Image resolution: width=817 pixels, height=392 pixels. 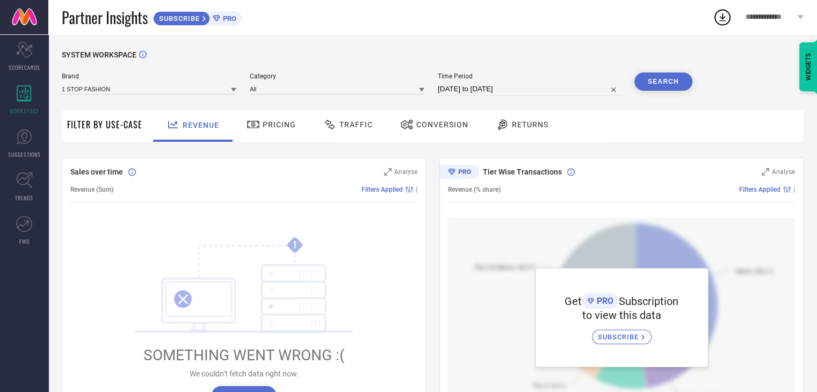 I want to click on span: TRENDS, so click(x=24, y=198).